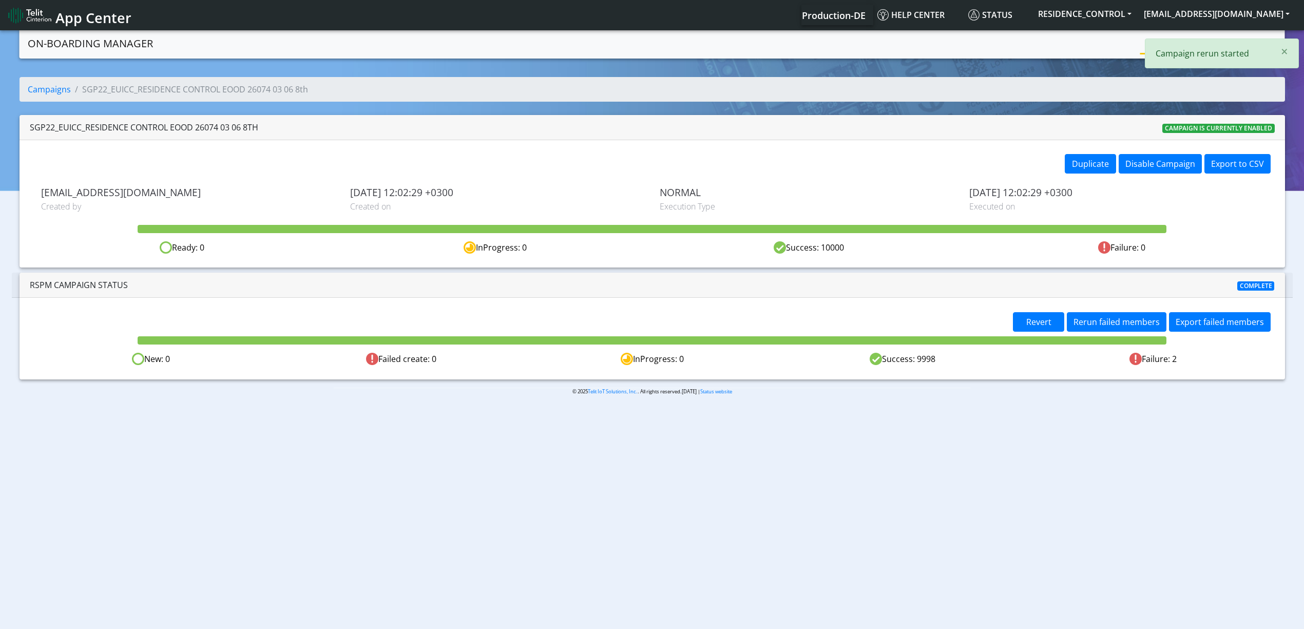 This screenshot has height=629, width=1304. I want to click on a: Telit IoT Solutions, Inc., so click(613, 391).